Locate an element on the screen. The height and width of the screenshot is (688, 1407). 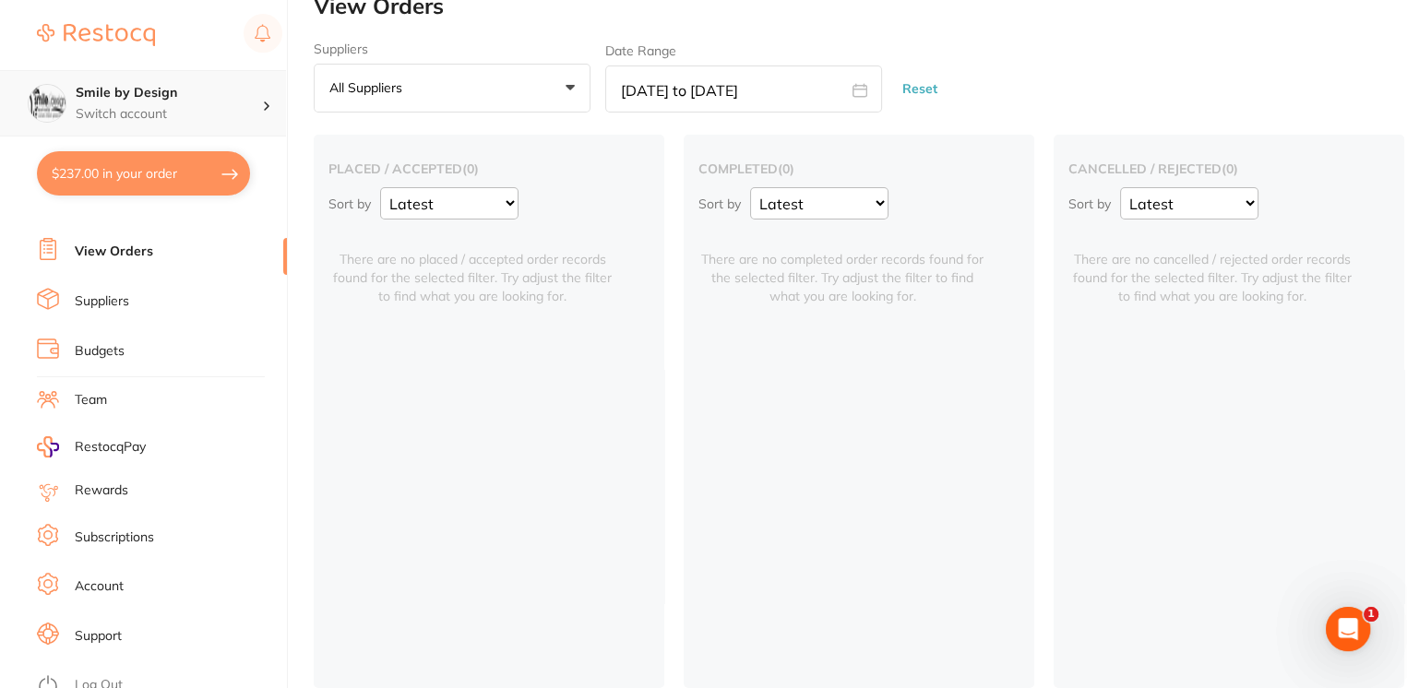
span: RestocqPay is located at coordinates (110, 447).